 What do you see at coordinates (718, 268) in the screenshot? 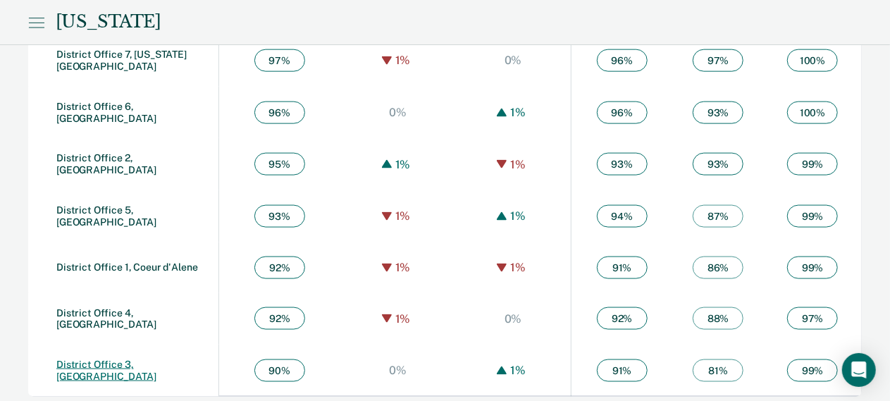
I see `span: 86 %` at bounding box center [718, 268].